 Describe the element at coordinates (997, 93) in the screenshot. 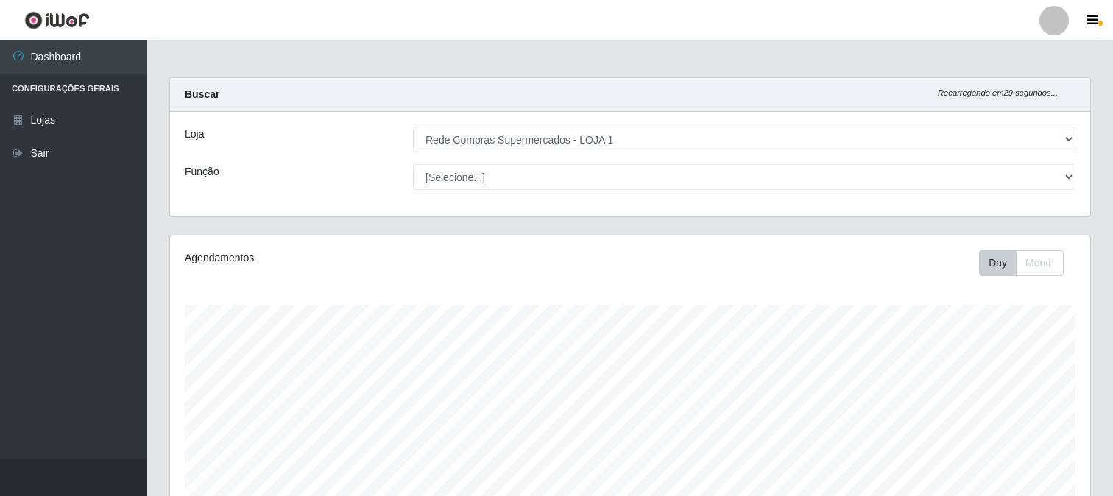

I see `i: Recarregando em 29 segundos...` at that location.